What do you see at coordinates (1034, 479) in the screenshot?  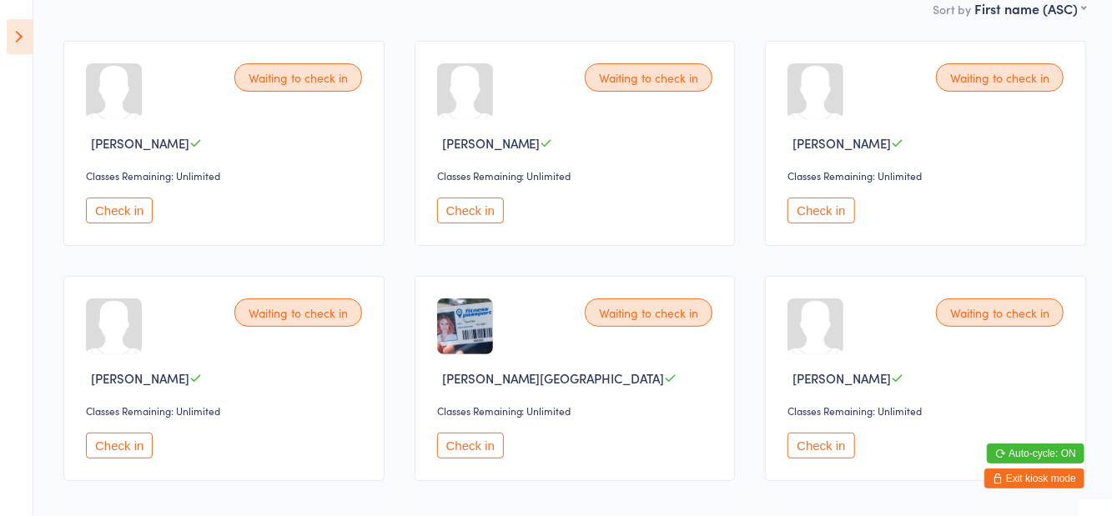 I see `button: Exit kiosk mode` at bounding box center [1034, 479].